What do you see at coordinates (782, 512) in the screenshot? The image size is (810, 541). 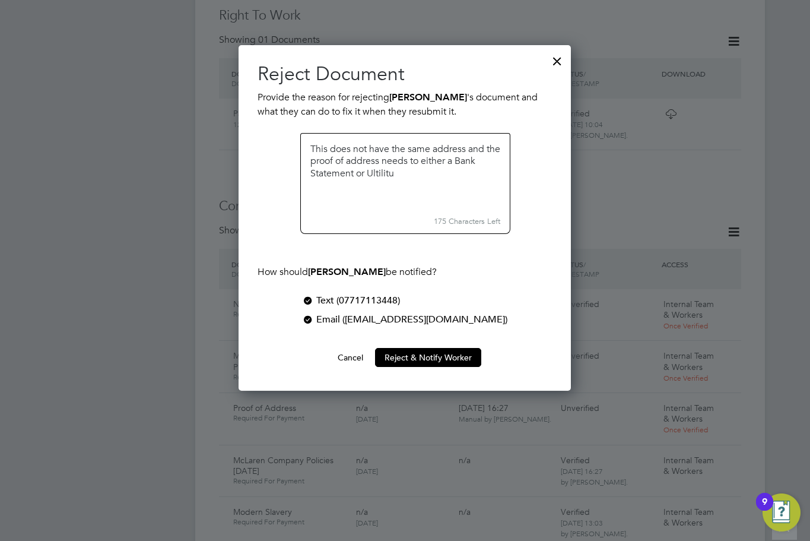 I see `button: Open Resource Center, 9 new notifications` at bounding box center [782, 512].